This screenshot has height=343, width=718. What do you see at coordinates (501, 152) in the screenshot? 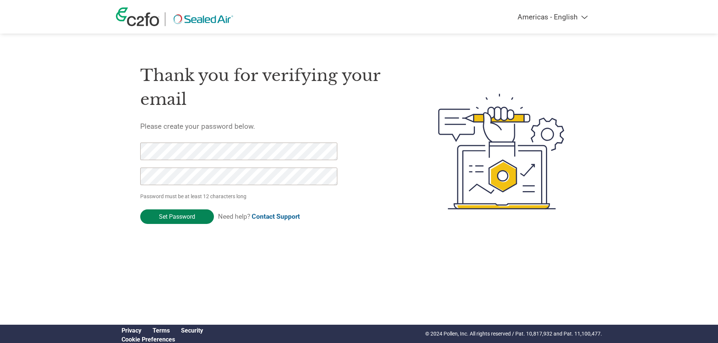
I see `img: create-password` at bounding box center [501, 152].